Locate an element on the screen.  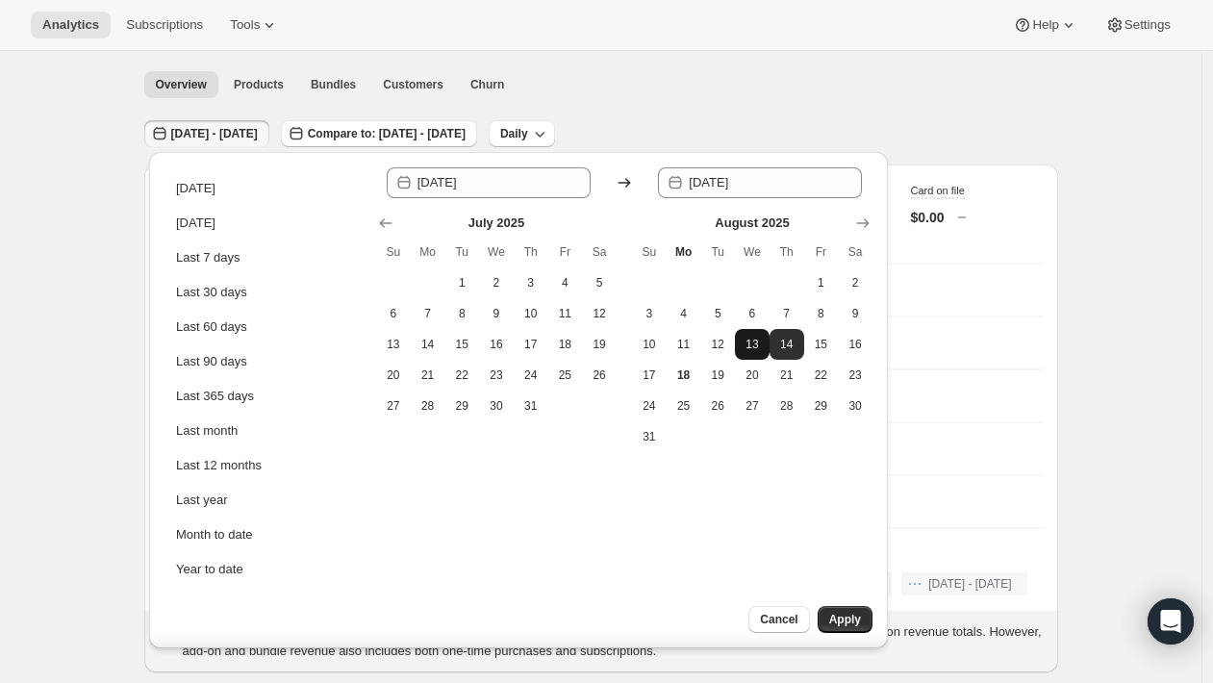
button: Tools is located at coordinates (254, 25).